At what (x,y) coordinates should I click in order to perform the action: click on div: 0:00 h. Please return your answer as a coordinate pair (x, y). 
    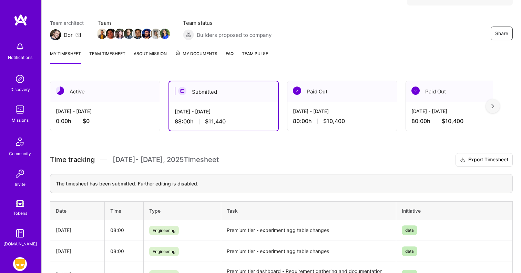
    Looking at the image, I should click on (105, 121).